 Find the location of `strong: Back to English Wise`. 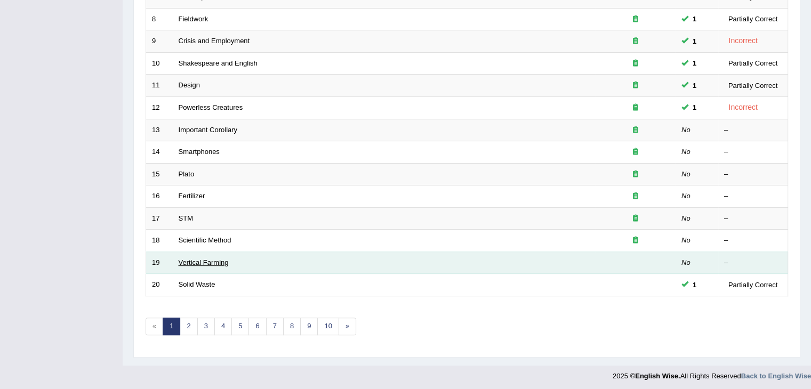

strong: Back to English Wise is located at coordinates (776, 376).